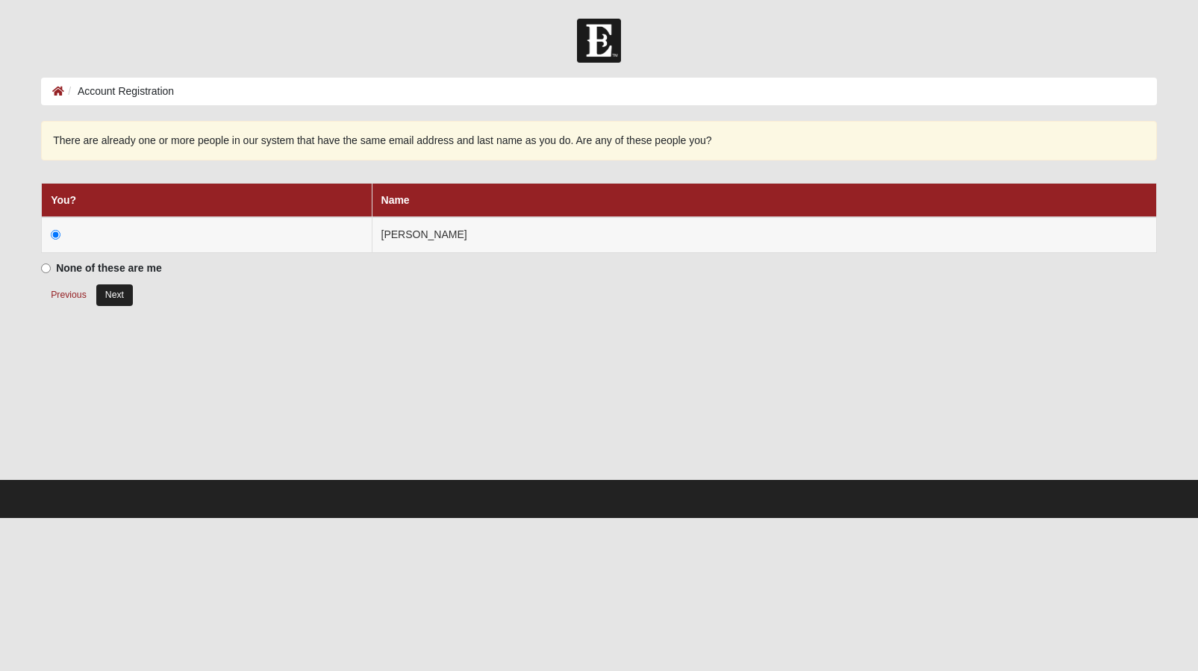 The height and width of the screenshot is (671, 1198). Describe the element at coordinates (599, 140) in the screenshot. I see `div: There are already one or more people in our system that have the same email address and last name...` at that location.